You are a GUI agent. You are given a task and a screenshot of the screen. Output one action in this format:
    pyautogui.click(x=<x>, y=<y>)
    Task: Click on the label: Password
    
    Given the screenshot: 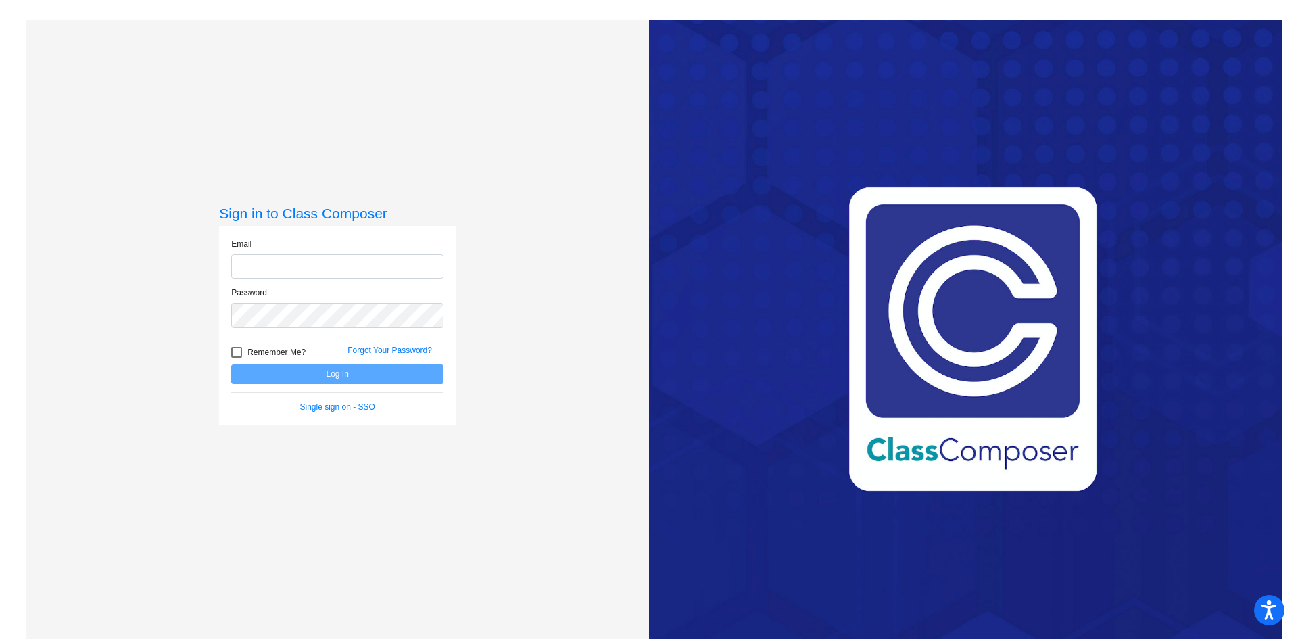 What is the action you would take?
    pyautogui.click(x=249, y=293)
    